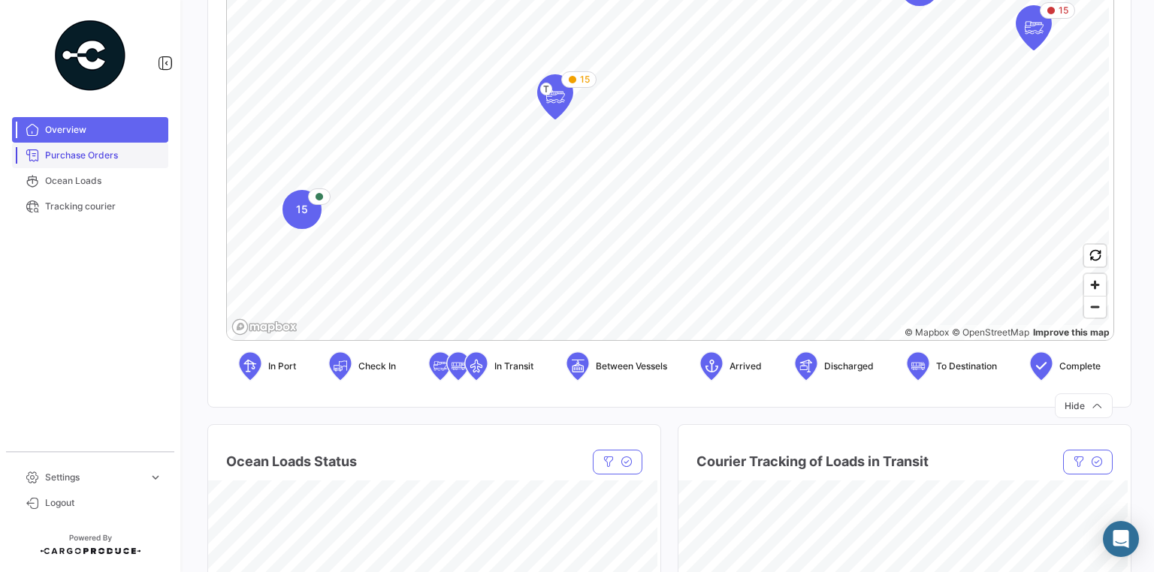 The width and height of the screenshot is (1154, 572). What do you see at coordinates (1095, 307) in the screenshot?
I see `button: Zoom out` at bounding box center [1095, 307].